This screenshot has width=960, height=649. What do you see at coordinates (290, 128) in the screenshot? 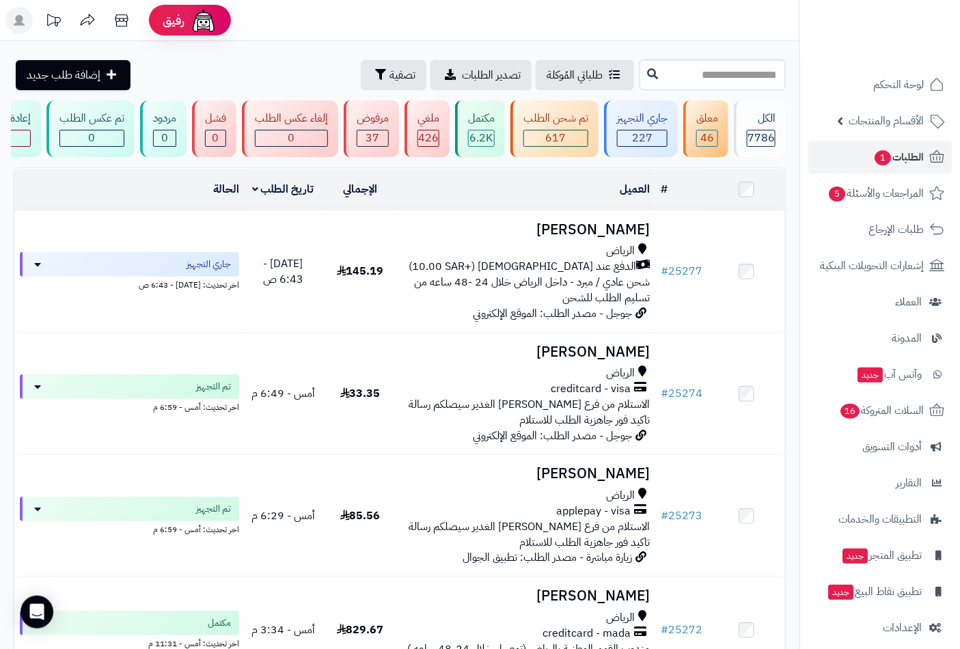
I see `a: إلغاء عكس الطلب 0` at bounding box center [290, 128].